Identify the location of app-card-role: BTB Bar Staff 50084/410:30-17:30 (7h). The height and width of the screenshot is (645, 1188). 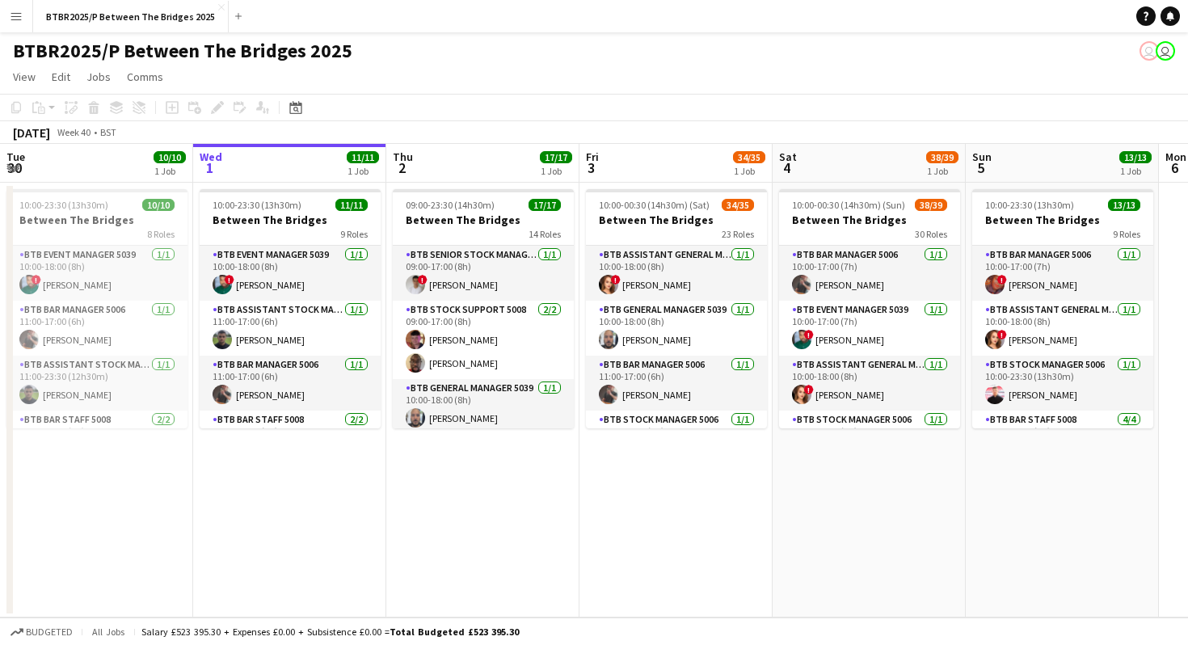
(1062, 473).